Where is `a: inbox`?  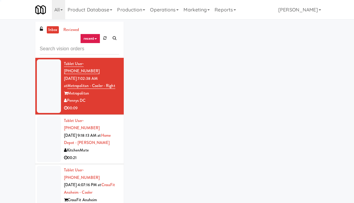
a: inbox is located at coordinates (53, 30).